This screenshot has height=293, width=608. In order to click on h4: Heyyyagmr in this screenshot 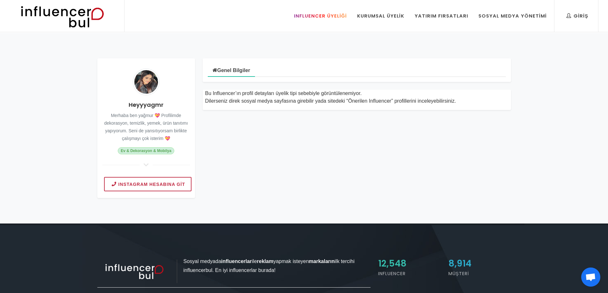, I will do `click(146, 105)`.